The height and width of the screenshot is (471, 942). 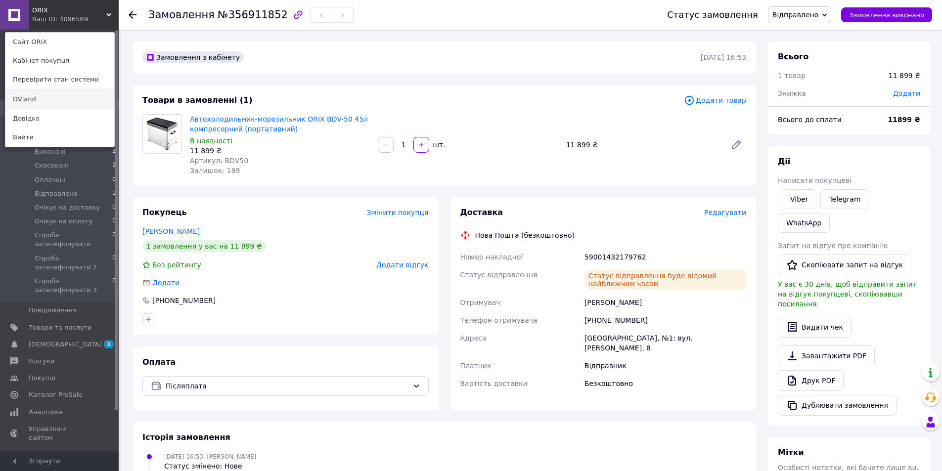 What do you see at coordinates (204, 246) in the screenshot?
I see `div: 1 замовлення у вас на 11 899 ₴` at bounding box center [204, 246].